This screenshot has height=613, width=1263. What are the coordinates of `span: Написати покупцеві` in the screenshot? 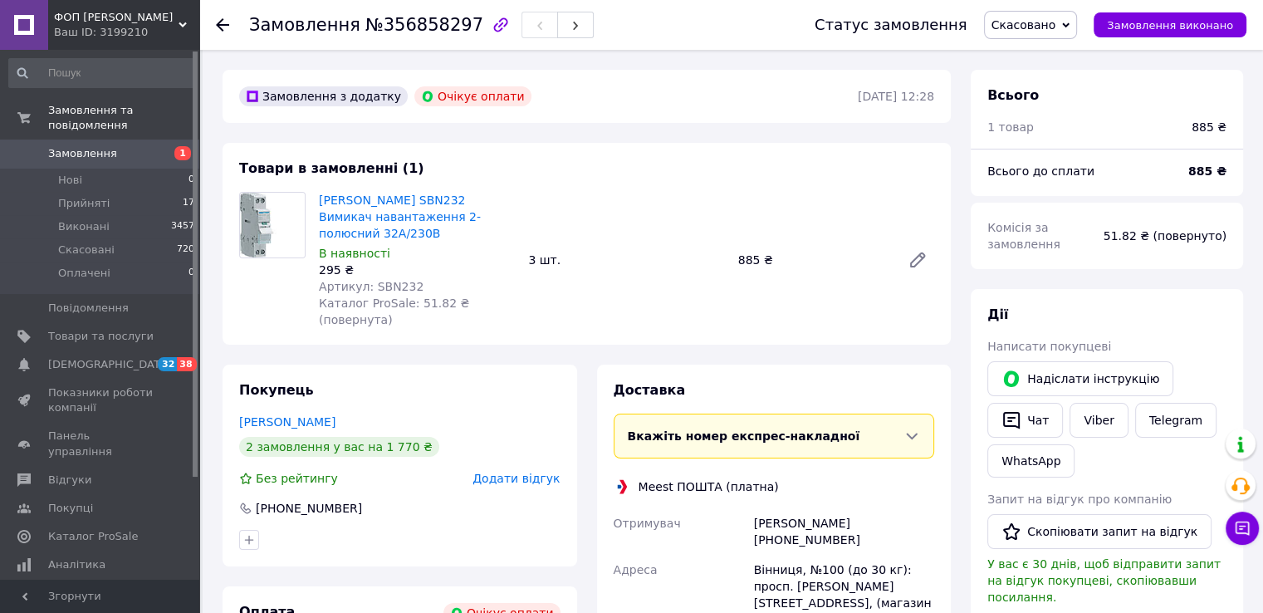 It's located at (1049, 346).